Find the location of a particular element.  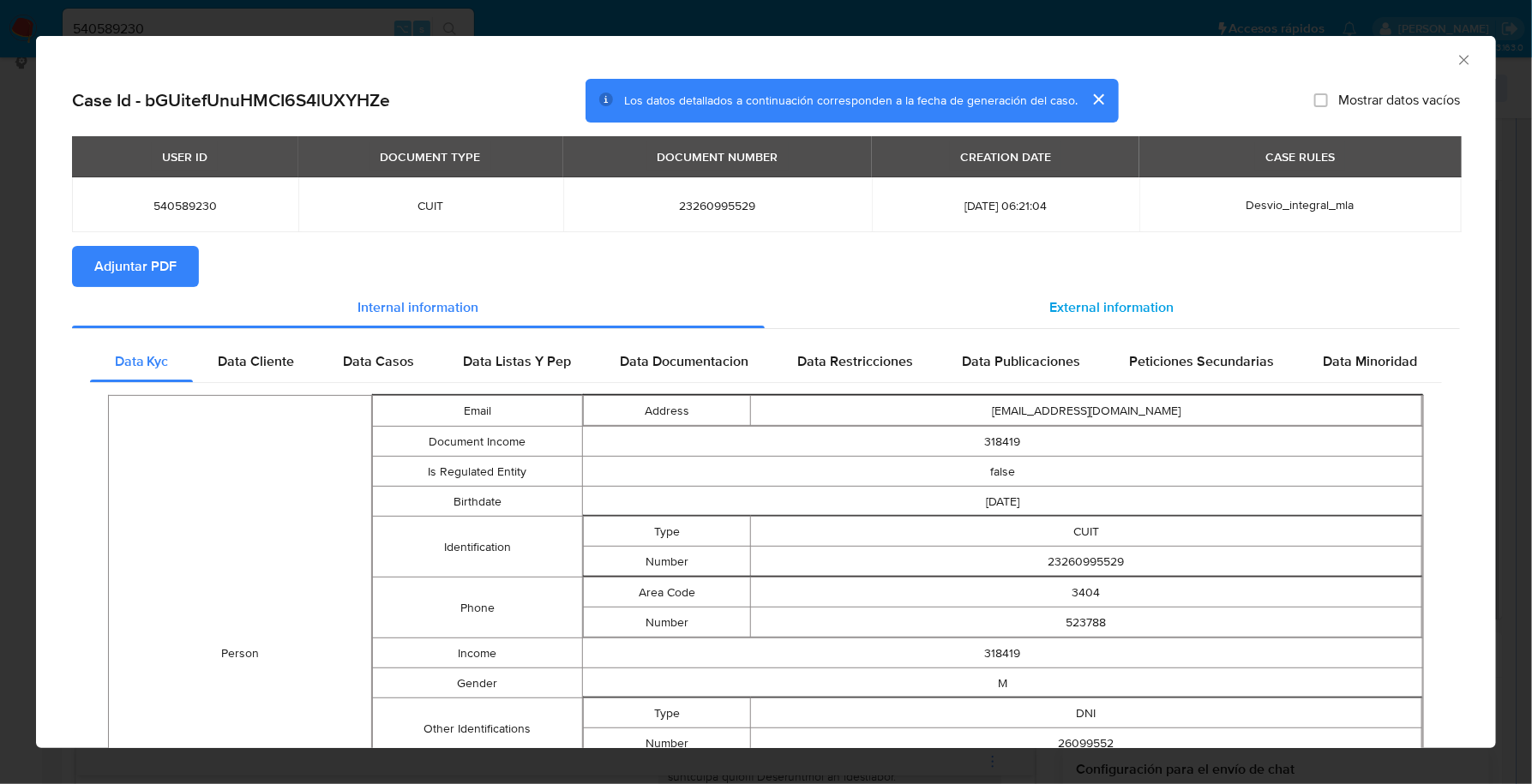

td: DNI is located at coordinates (1086, 713).